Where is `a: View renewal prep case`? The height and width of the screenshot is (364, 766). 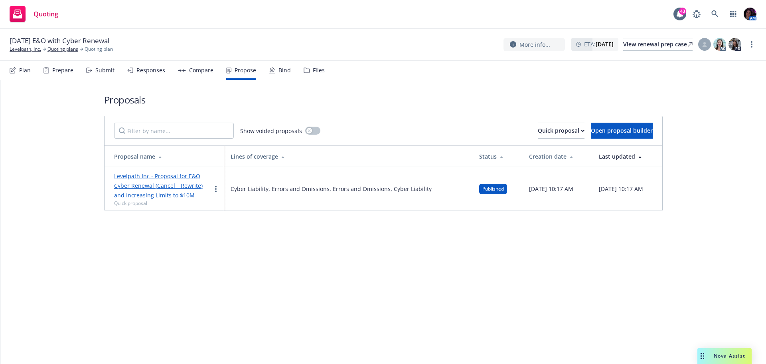
a: View renewal prep case is located at coordinates (658, 44).